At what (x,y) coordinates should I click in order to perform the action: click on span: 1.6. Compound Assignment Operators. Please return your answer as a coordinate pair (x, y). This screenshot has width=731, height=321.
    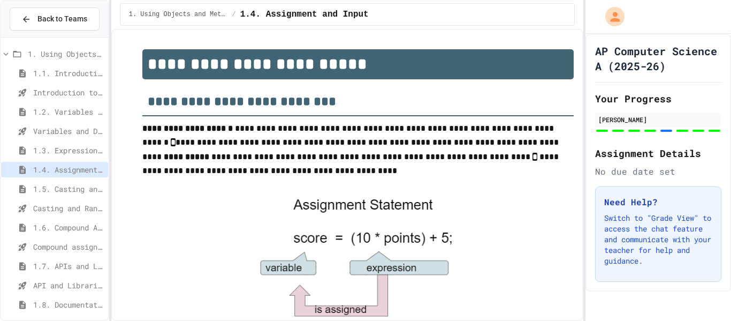
    Looking at the image, I should click on (69, 227).